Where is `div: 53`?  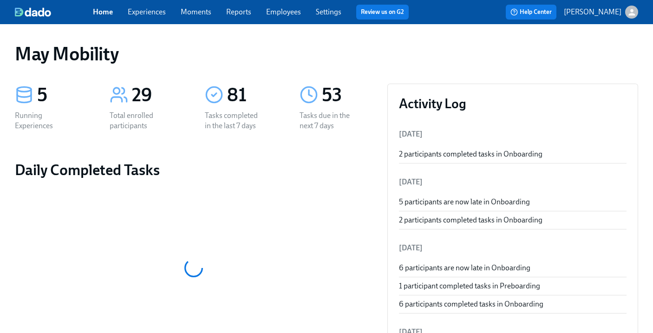 div: 53 is located at coordinates (347, 95).